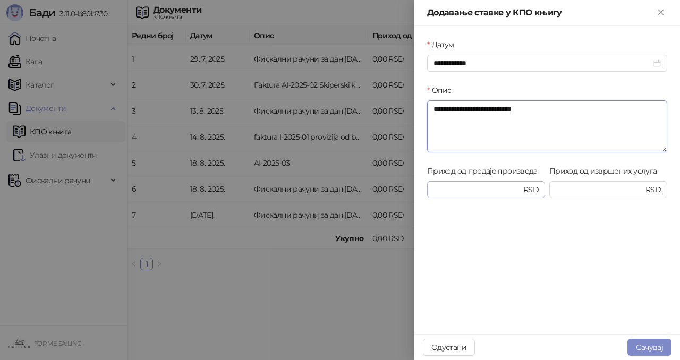 The width and height of the screenshot is (680, 360). I want to click on button: Close, so click(661, 13).